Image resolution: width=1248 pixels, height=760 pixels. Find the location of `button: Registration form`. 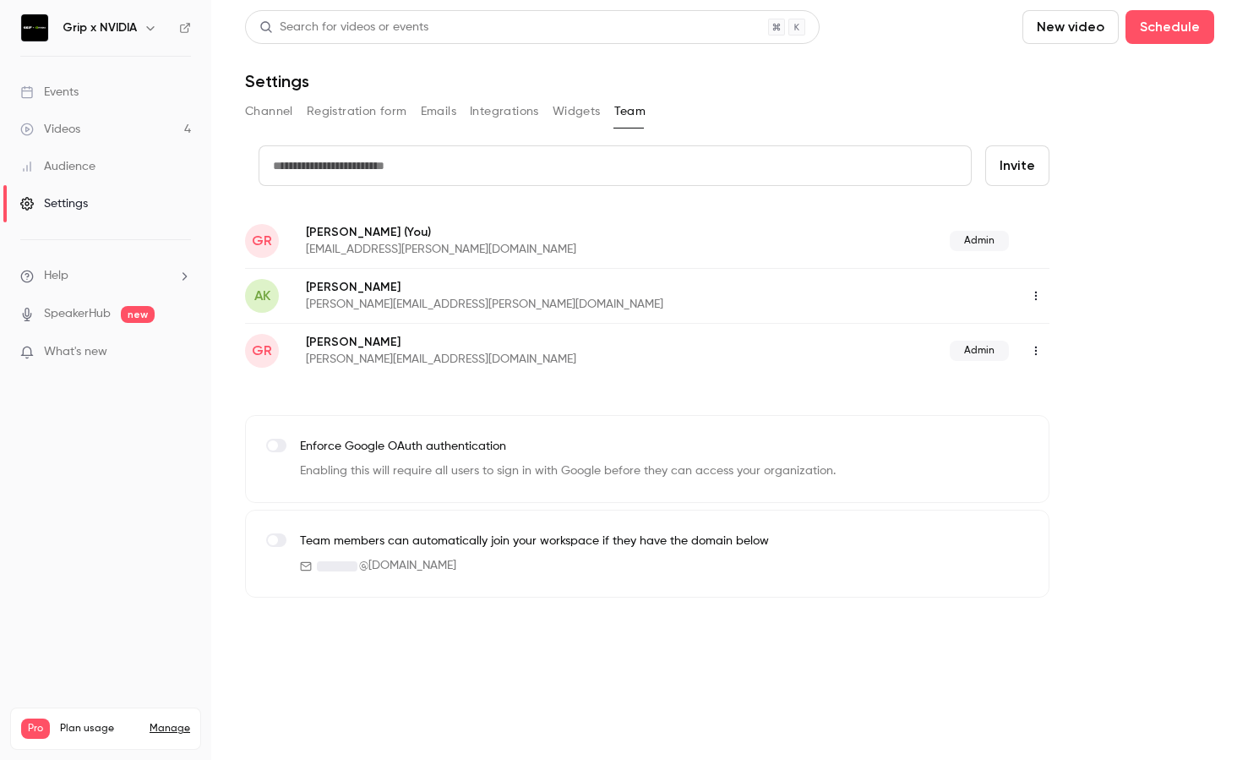

button: Registration form is located at coordinates (357, 112).